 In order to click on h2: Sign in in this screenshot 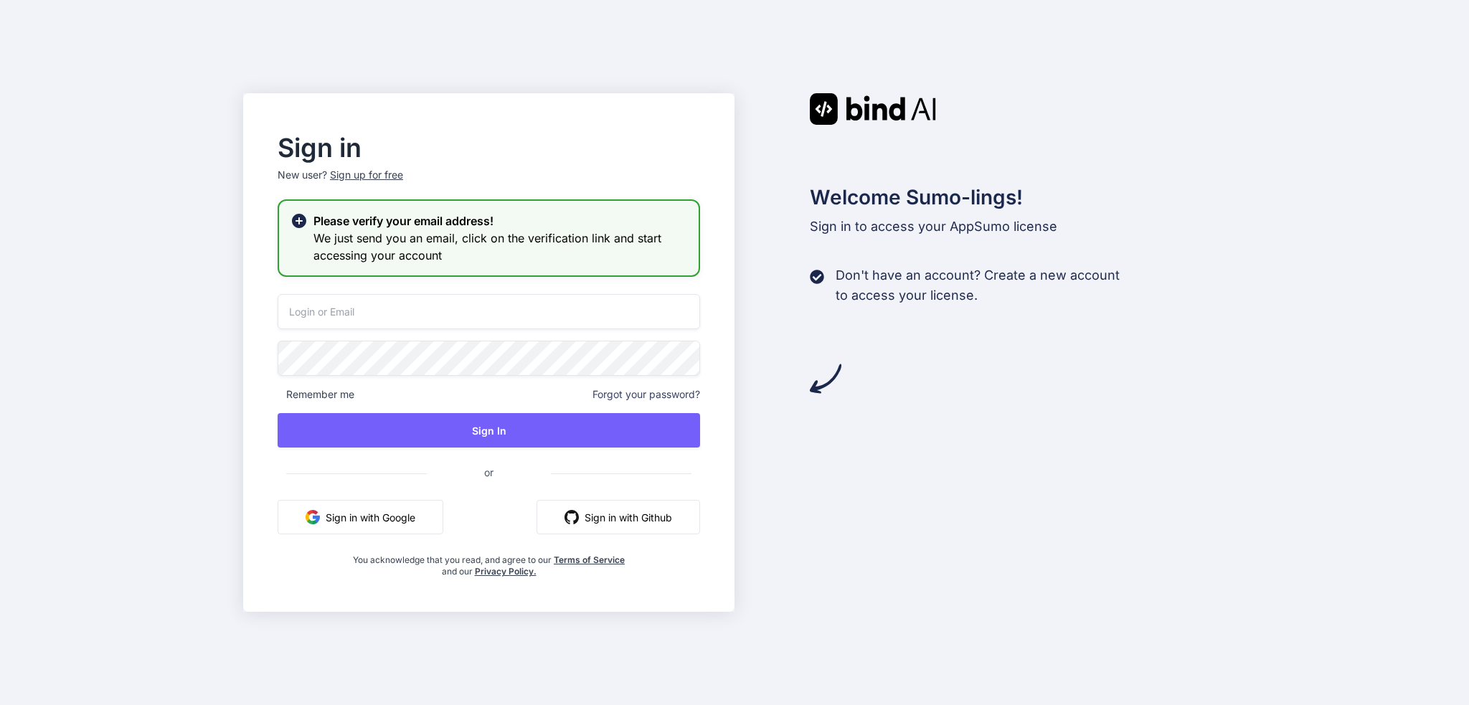, I will do `click(489, 148)`.